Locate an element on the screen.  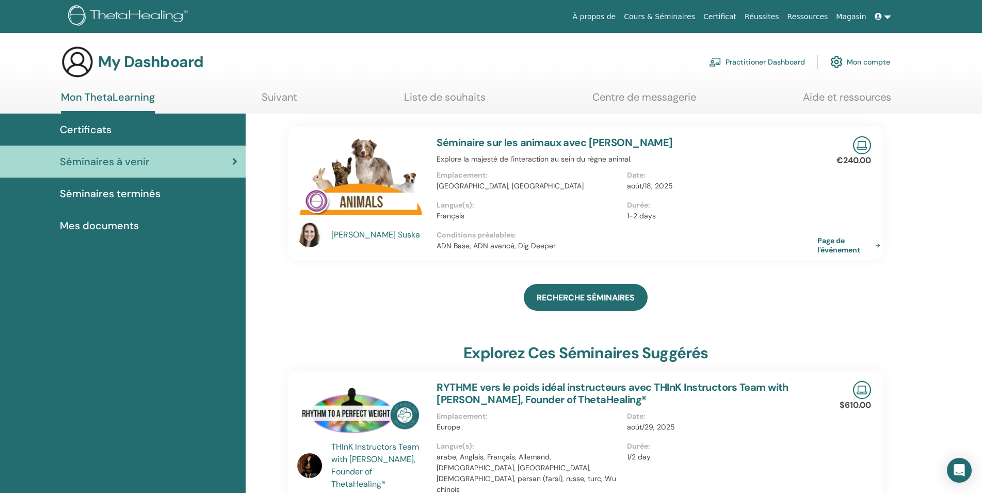
span: Séminaires à venir is located at coordinates (105, 161).